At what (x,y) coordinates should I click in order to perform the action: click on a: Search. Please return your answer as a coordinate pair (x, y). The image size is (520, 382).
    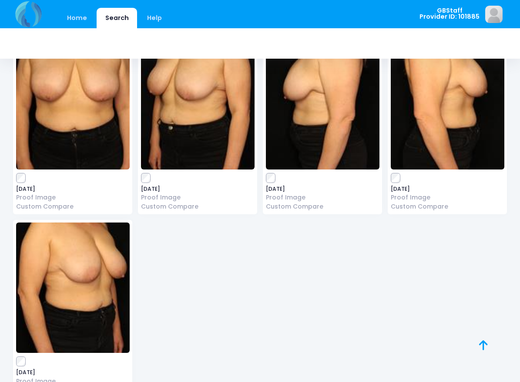
    Looking at the image, I should click on (117, 18).